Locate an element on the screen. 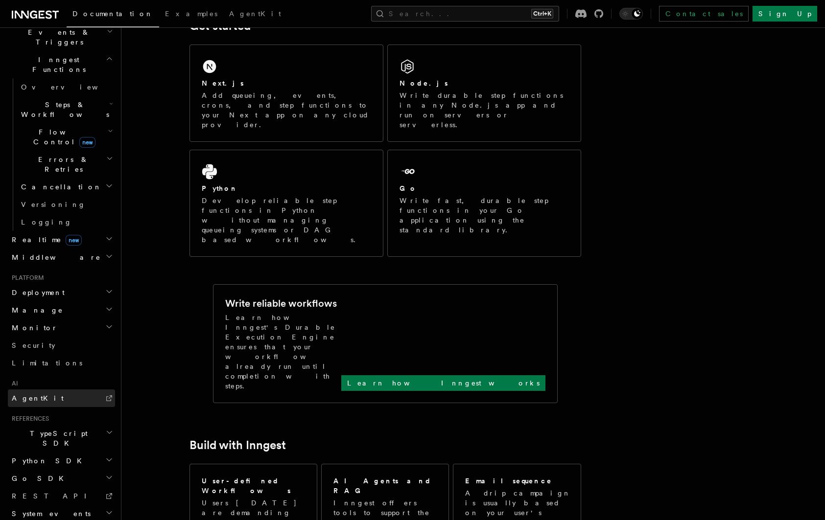 Image resolution: width=825 pixels, height=520 pixels. div: Inngest Functions is located at coordinates (61, 155).